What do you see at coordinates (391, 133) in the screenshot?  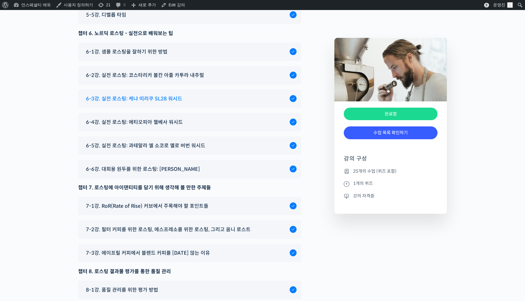 I see `a: 수업 목록 확인하기` at bounding box center [391, 133].